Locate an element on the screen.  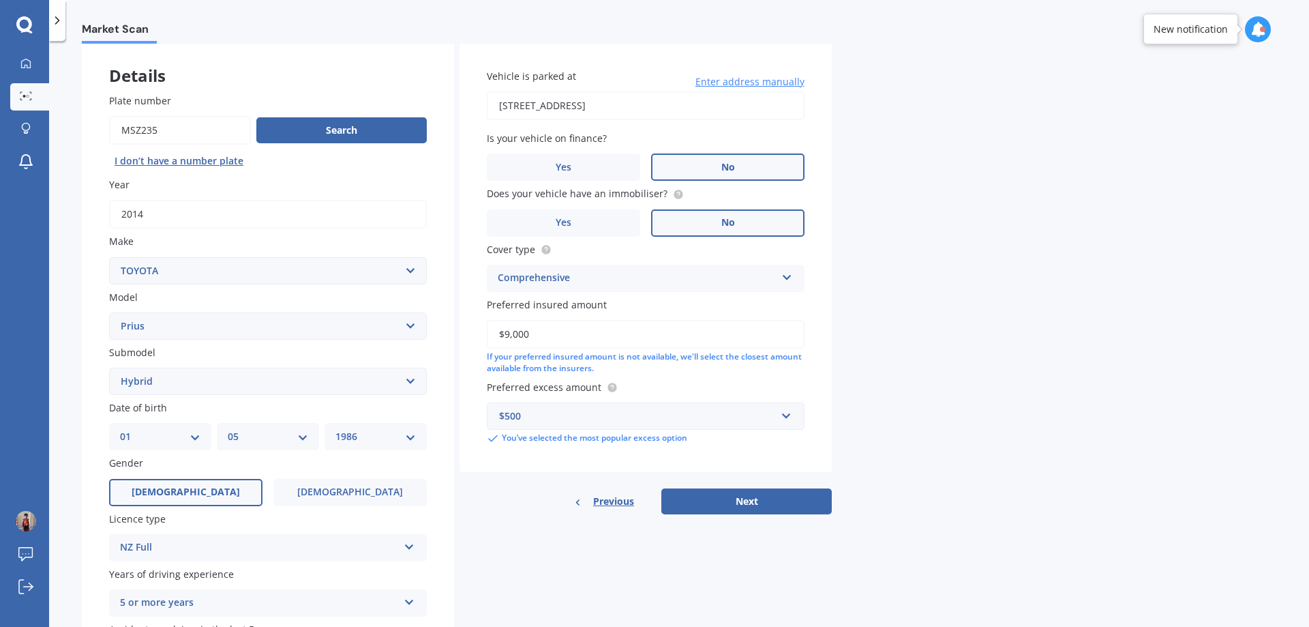
span: Preferred insured amount is located at coordinates (547, 304).